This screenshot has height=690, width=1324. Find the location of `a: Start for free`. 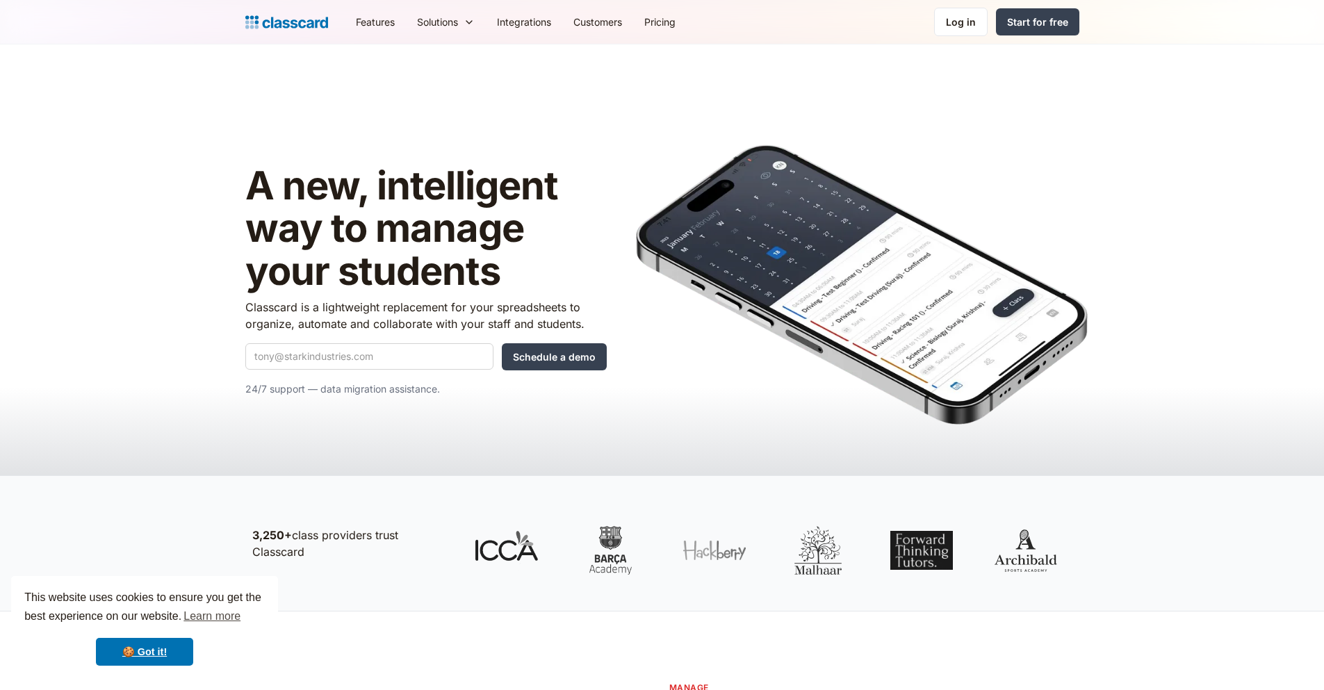

a: Start for free is located at coordinates (1038, 22).